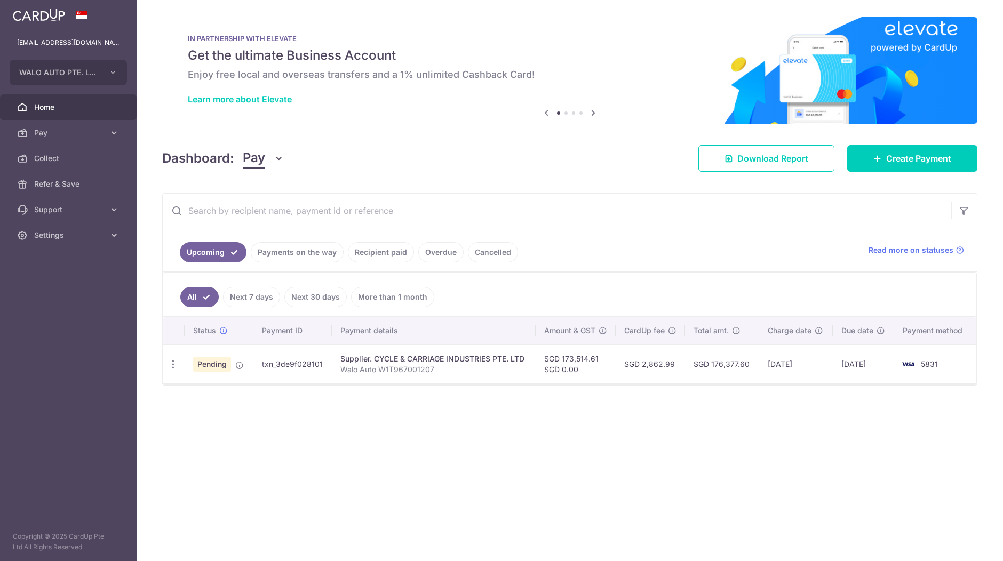 The width and height of the screenshot is (1003, 561). Describe the element at coordinates (929, 364) in the screenshot. I see `span: 5831` at that location.